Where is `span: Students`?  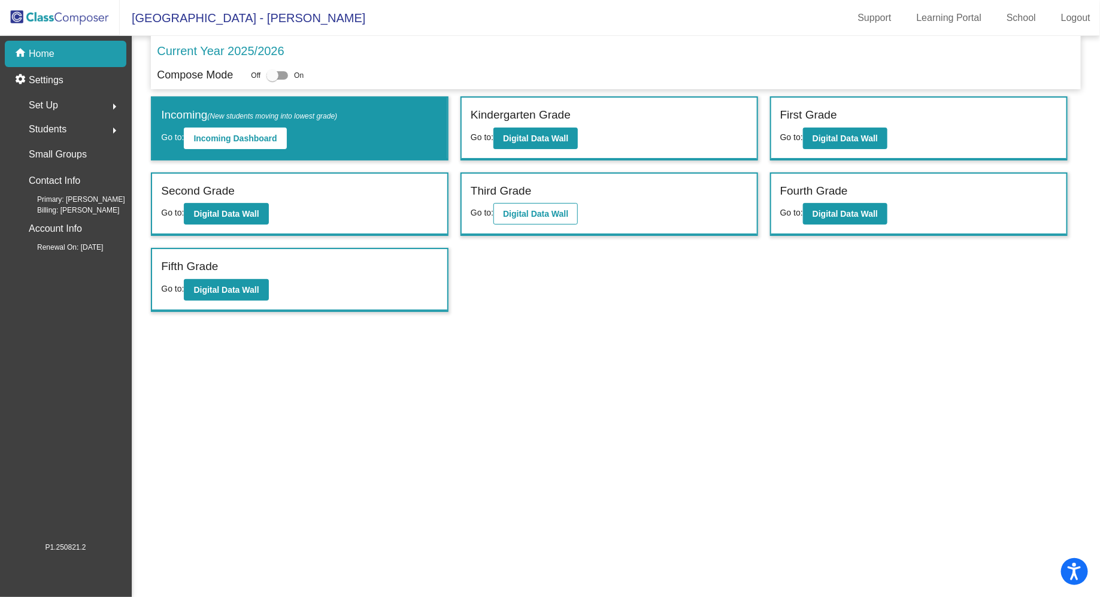
span: Students is located at coordinates (47, 129).